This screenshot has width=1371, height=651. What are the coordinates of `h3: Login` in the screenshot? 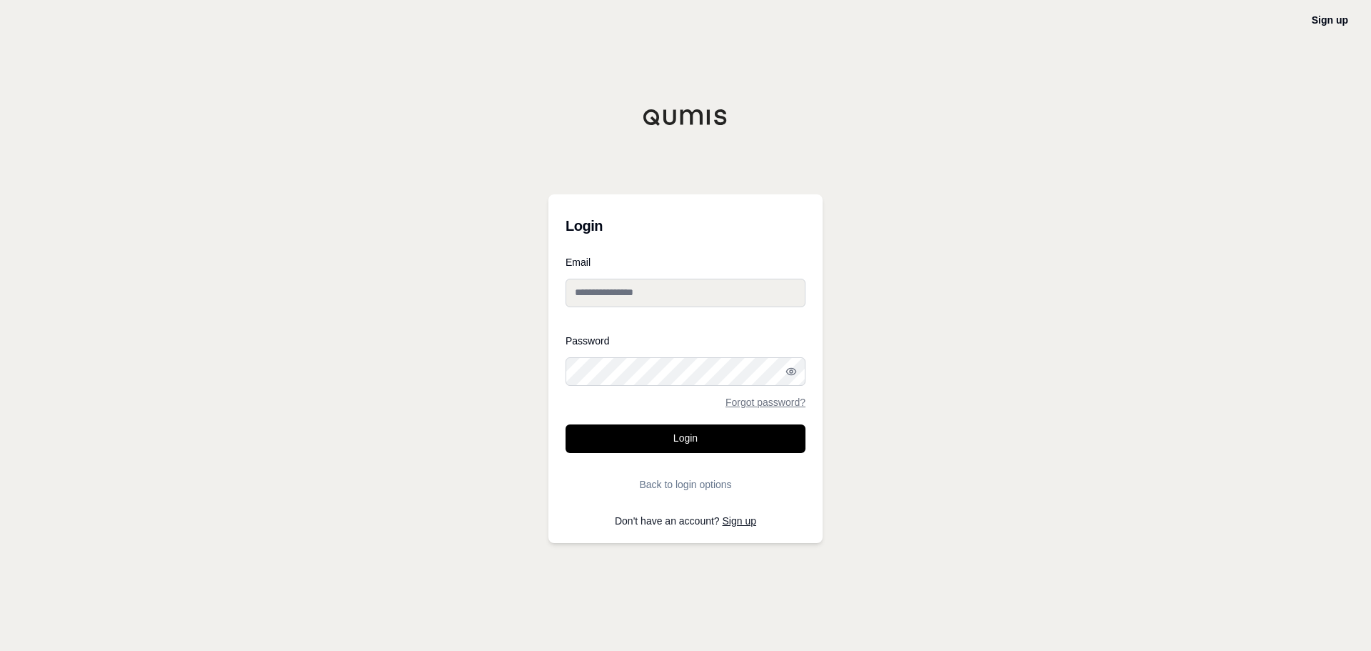 It's located at (686, 226).